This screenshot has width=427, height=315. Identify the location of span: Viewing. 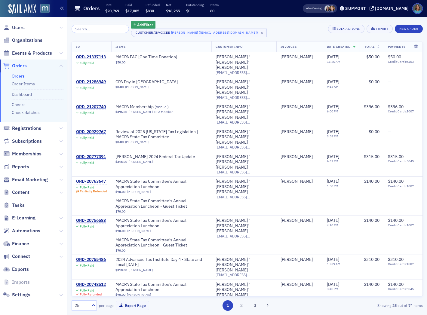
(314, 8).